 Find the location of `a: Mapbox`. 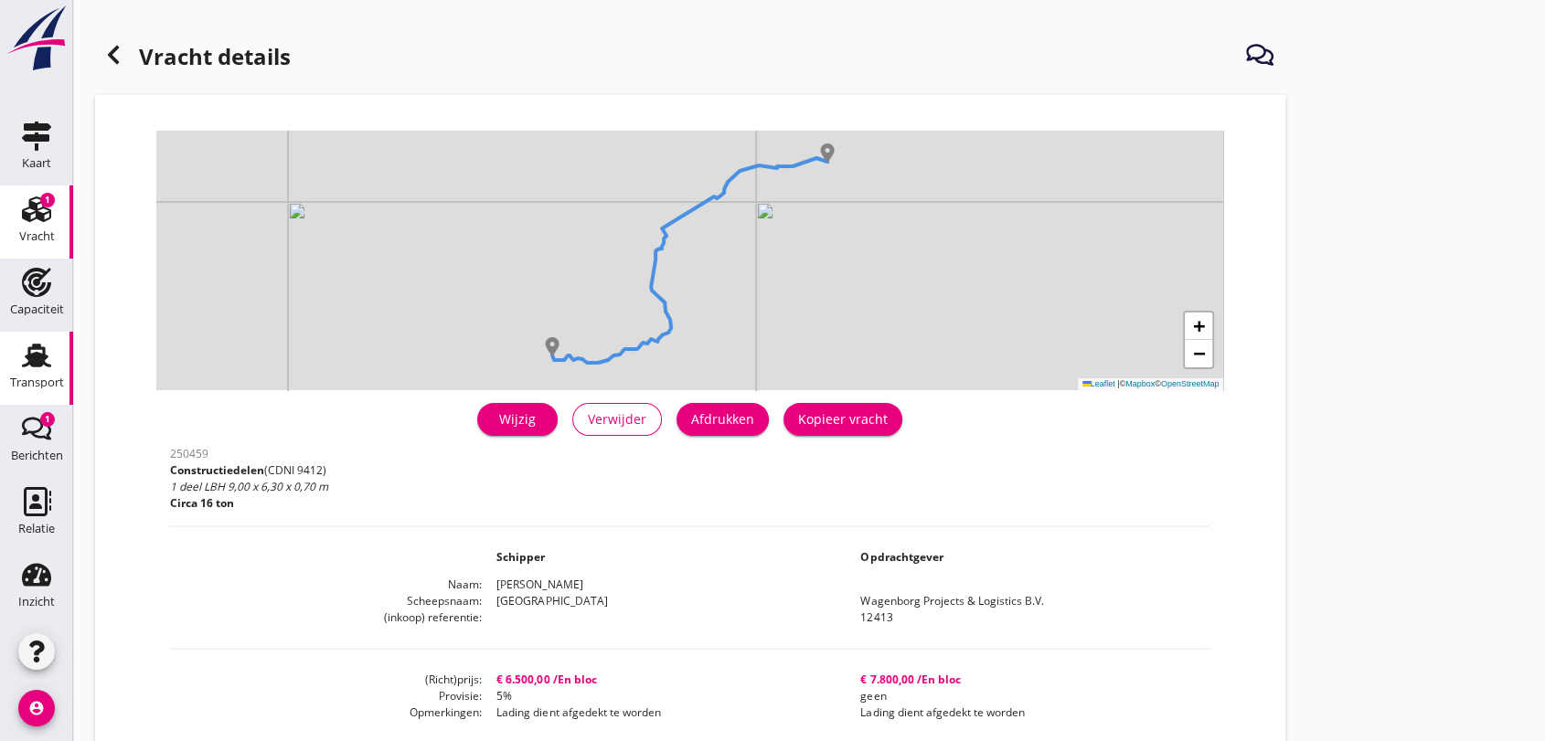

a: Mapbox is located at coordinates (1140, 384).